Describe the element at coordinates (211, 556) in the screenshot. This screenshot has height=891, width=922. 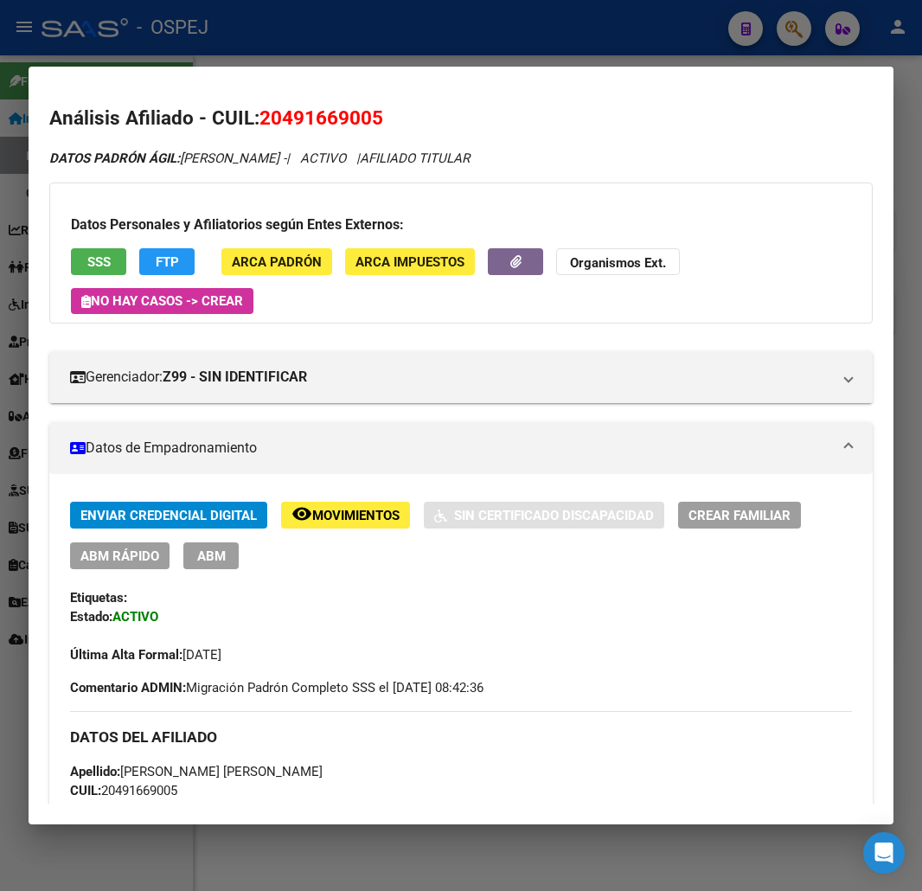
I see `span: ABM` at that location.